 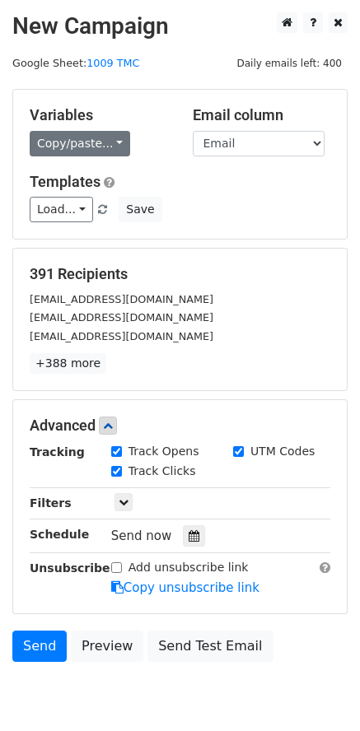 What do you see at coordinates (80, 143) in the screenshot?
I see `a: Copy/paste...` at bounding box center [80, 143].